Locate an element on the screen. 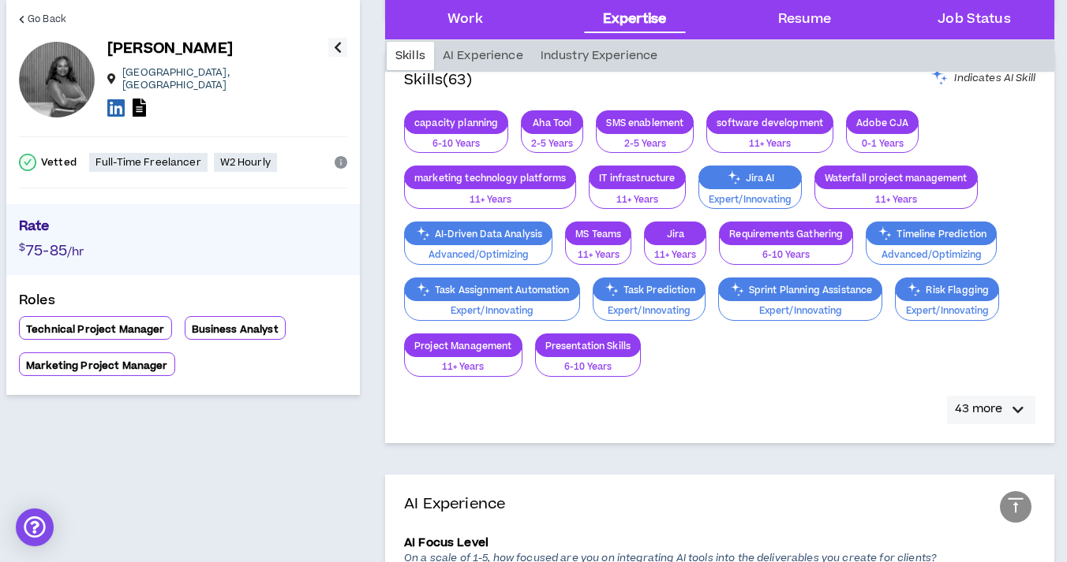  div: Resume is located at coordinates (805, 20).